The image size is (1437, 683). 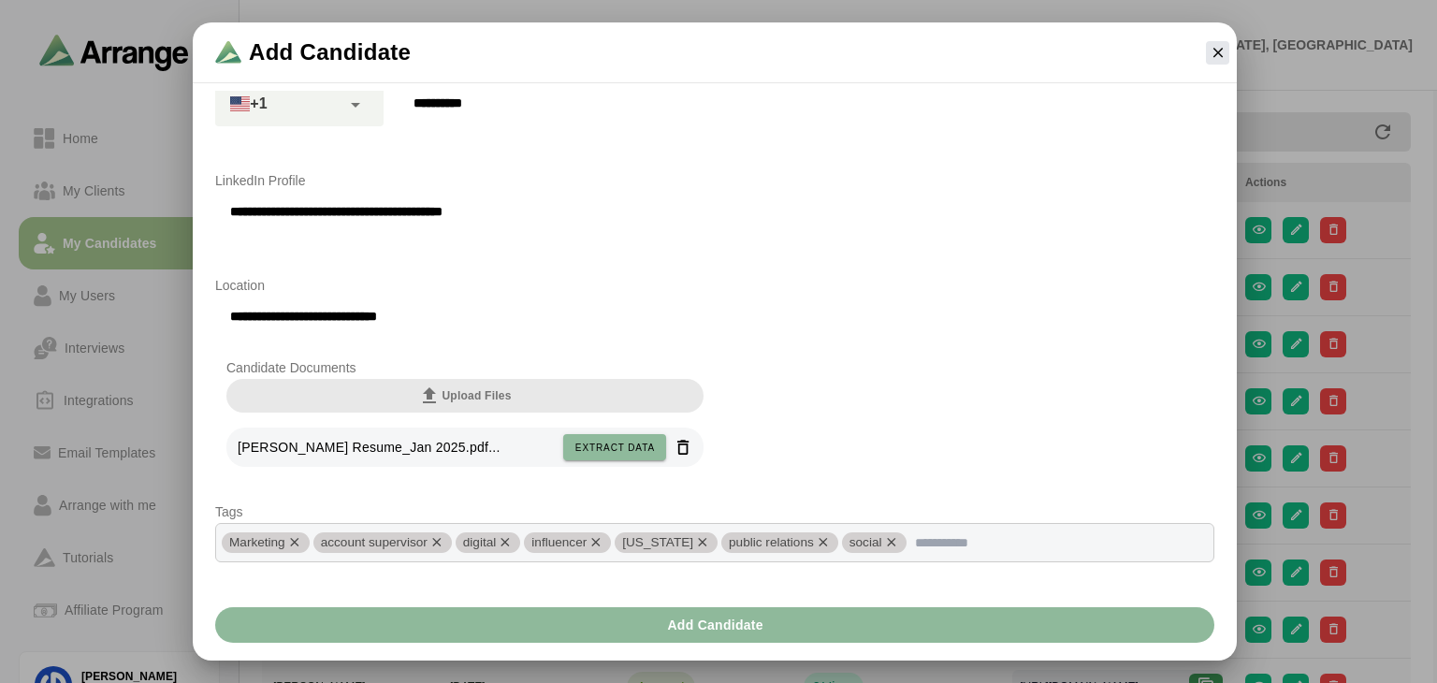 I want to click on span: Marketing, so click(x=257, y=542).